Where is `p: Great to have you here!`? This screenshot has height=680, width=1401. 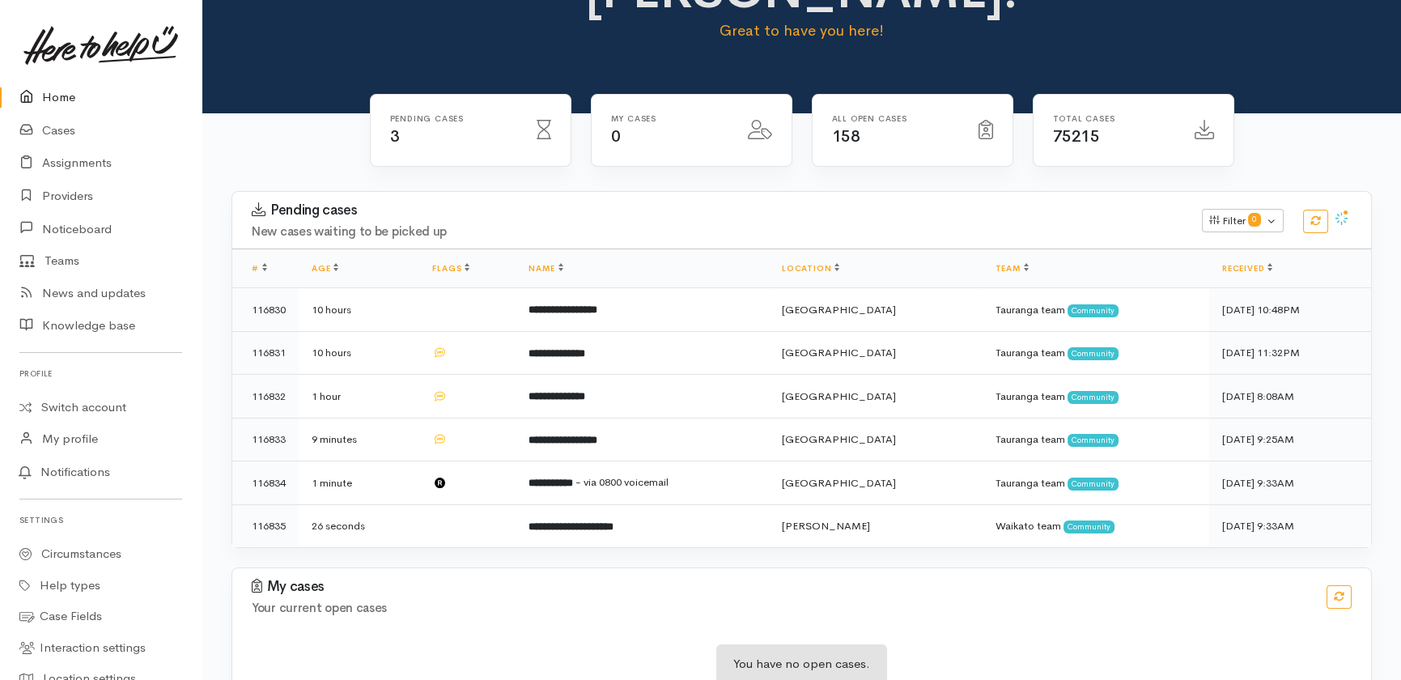 p: Great to have you here! is located at coordinates (801, 31).